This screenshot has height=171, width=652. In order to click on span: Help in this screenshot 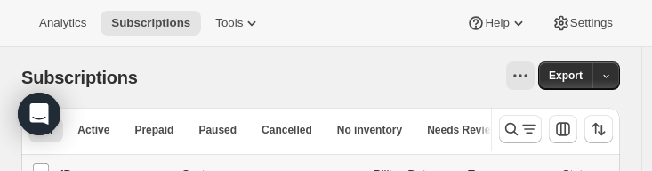, I will do `click(496, 23)`.